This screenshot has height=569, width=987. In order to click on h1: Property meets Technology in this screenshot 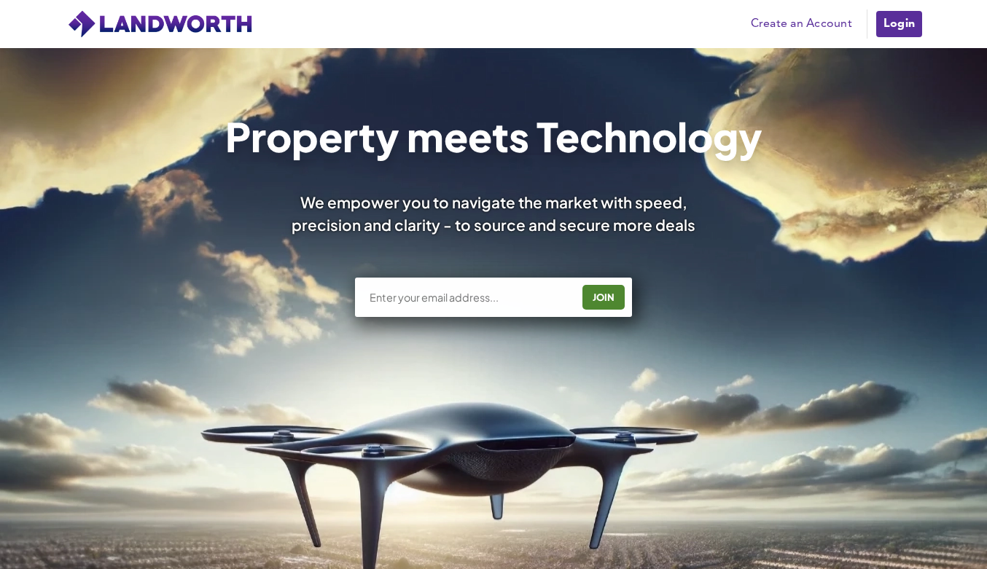, I will do `click(494, 136)`.